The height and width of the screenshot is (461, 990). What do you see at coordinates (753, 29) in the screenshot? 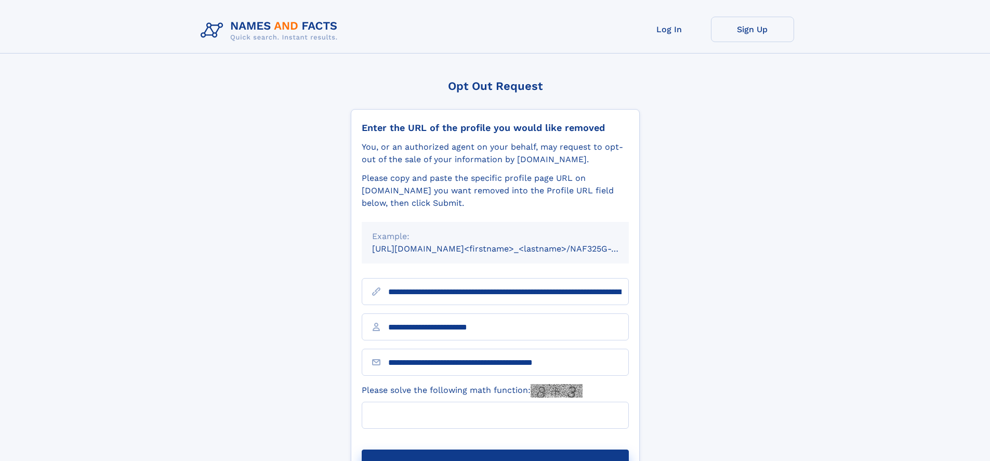
I see `a: Sign Up` at bounding box center [753, 29].